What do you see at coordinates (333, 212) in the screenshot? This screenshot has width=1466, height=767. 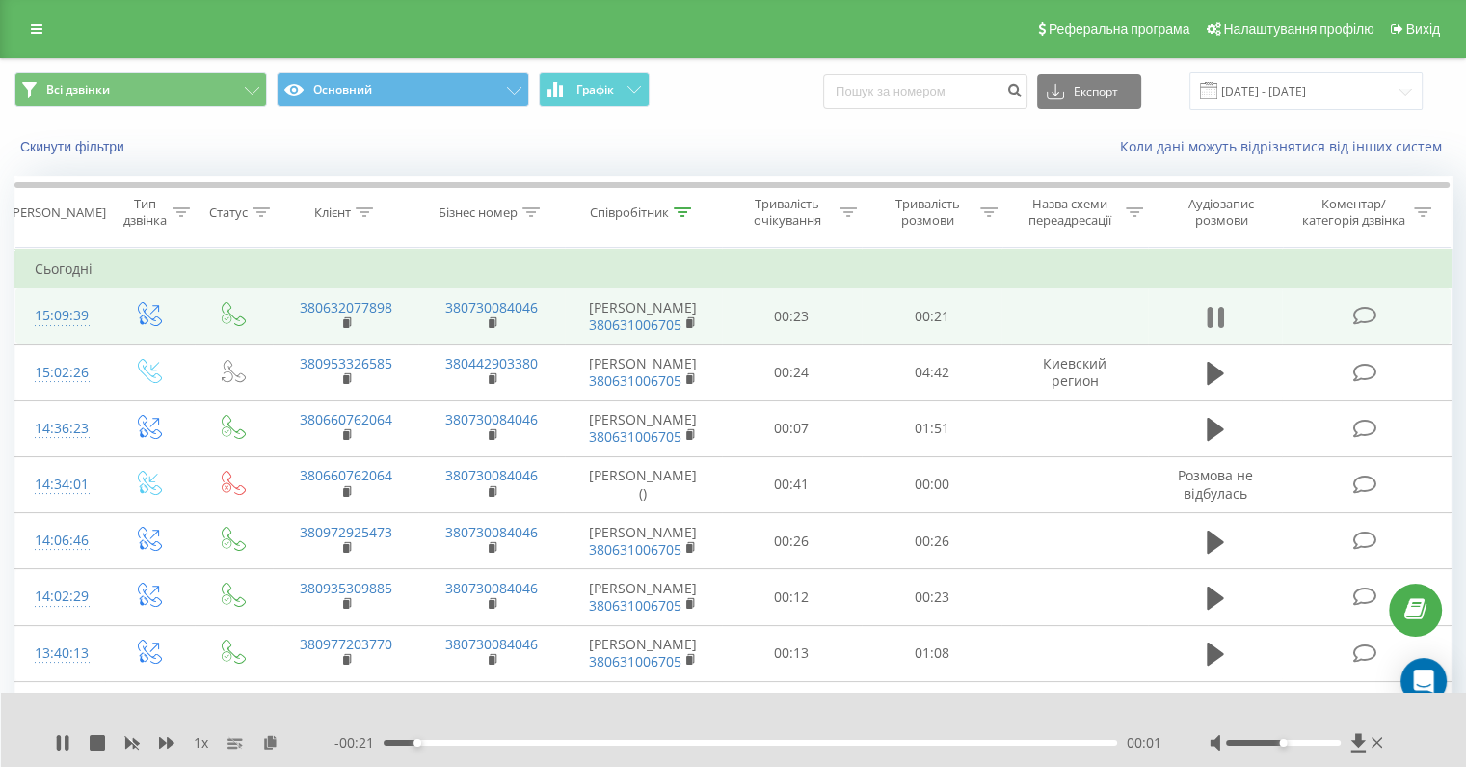 I see `div: Клієнт` at bounding box center [333, 212].